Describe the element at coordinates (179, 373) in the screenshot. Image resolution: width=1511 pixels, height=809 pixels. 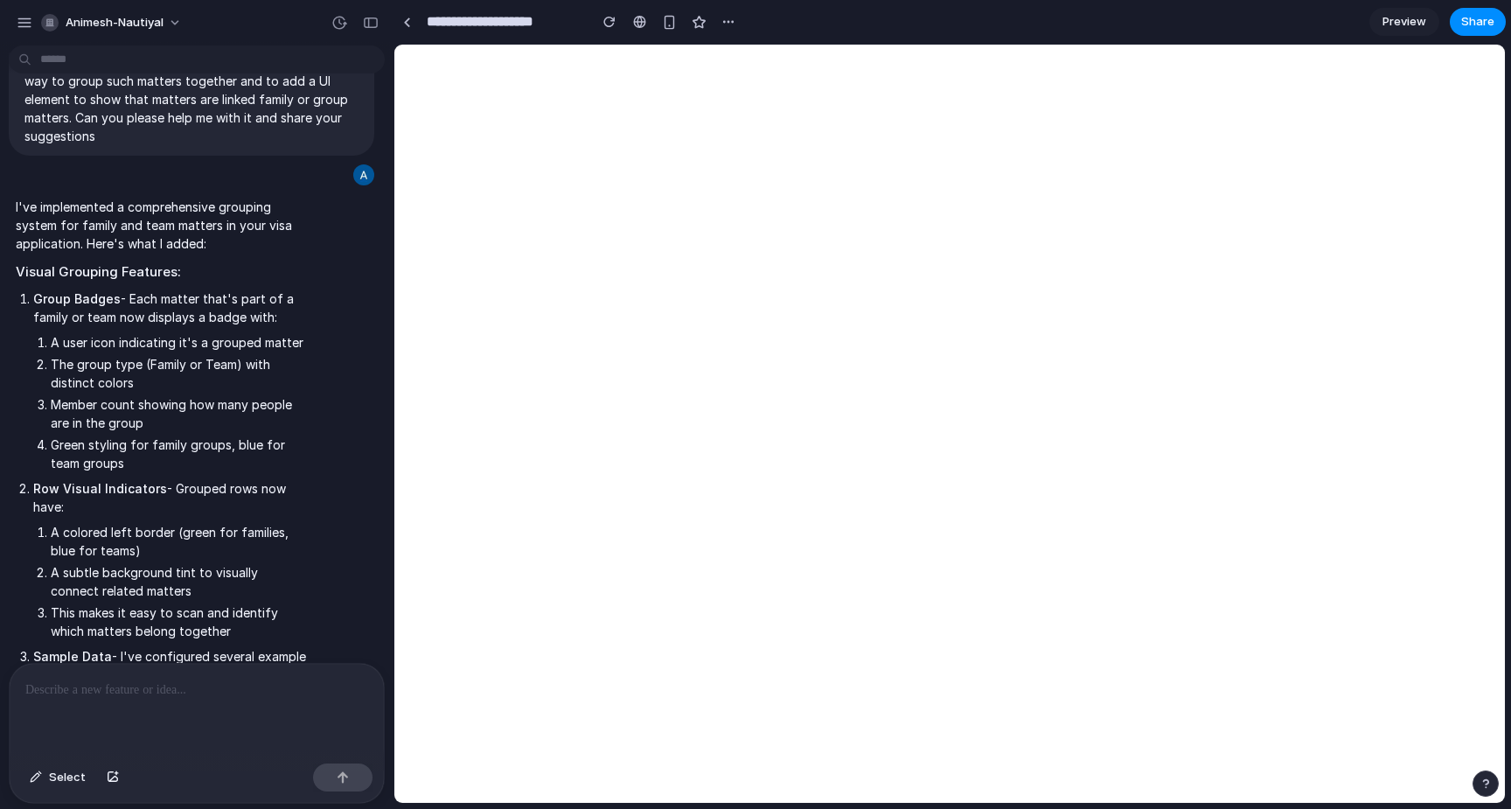
I see `li: The group type (Family or Team) with distinct colors` at that location.